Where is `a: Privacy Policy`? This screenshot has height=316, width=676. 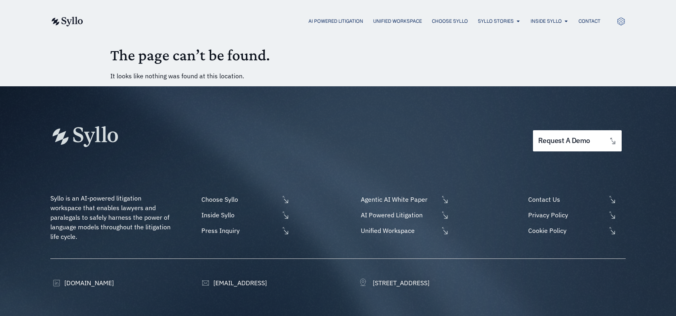 a: Privacy Policy is located at coordinates (575, 215).